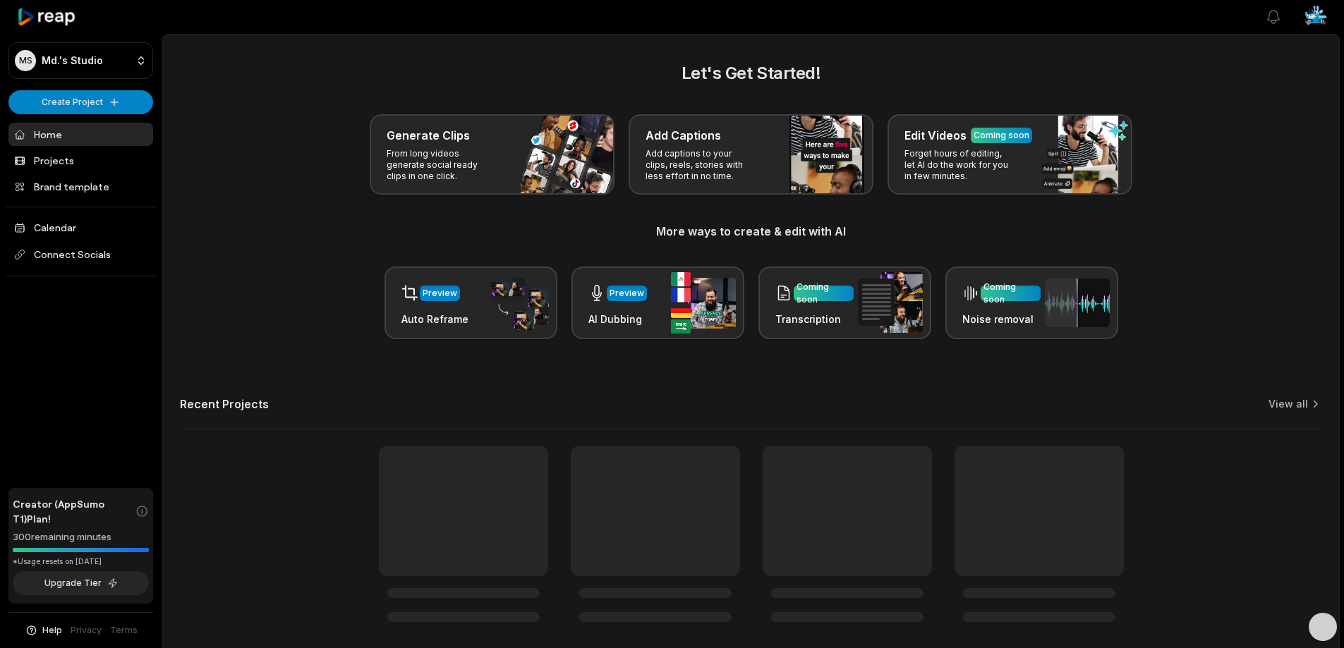 The width and height of the screenshot is (1344, 648). Describe the element at coordinates (74, 511) in the screenshot. I see `span: Creator (AppSumo T1) Plan!` at that location.